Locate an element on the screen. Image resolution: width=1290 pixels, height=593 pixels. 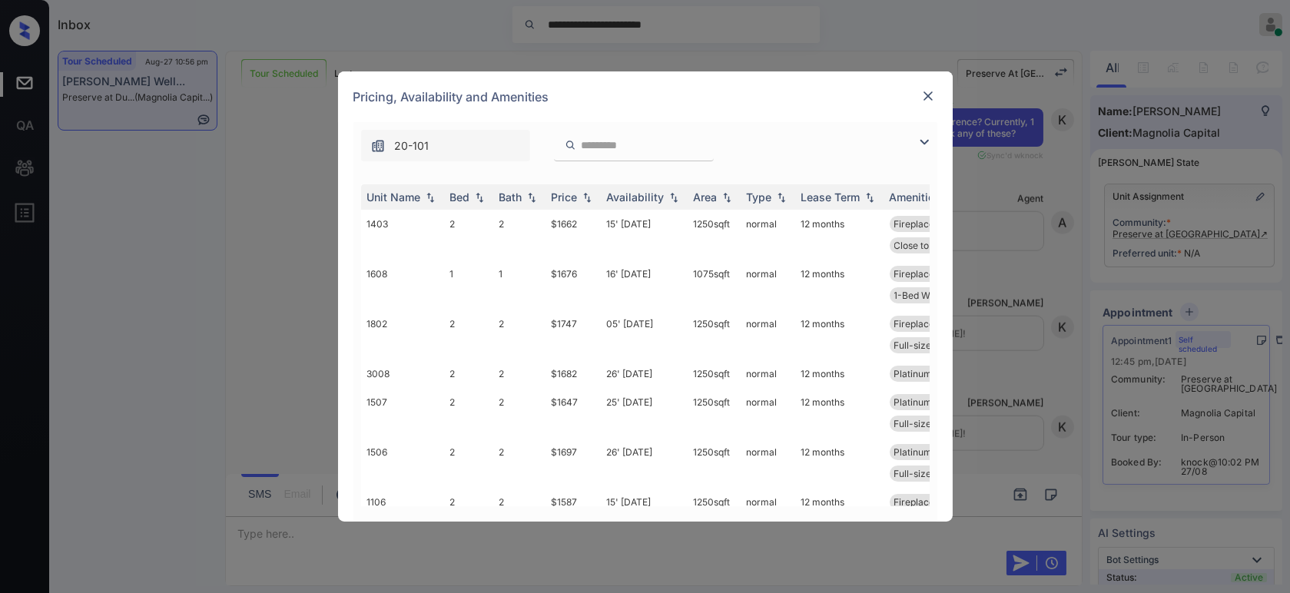
td: 1403 is located at coordinates (403, 234).